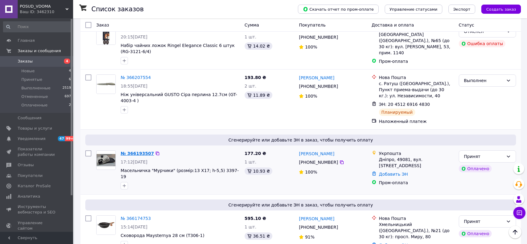 The width and height of the screenshot is (527, 244). I want to click on div: Ошибка оплаты, so click(483, 44).